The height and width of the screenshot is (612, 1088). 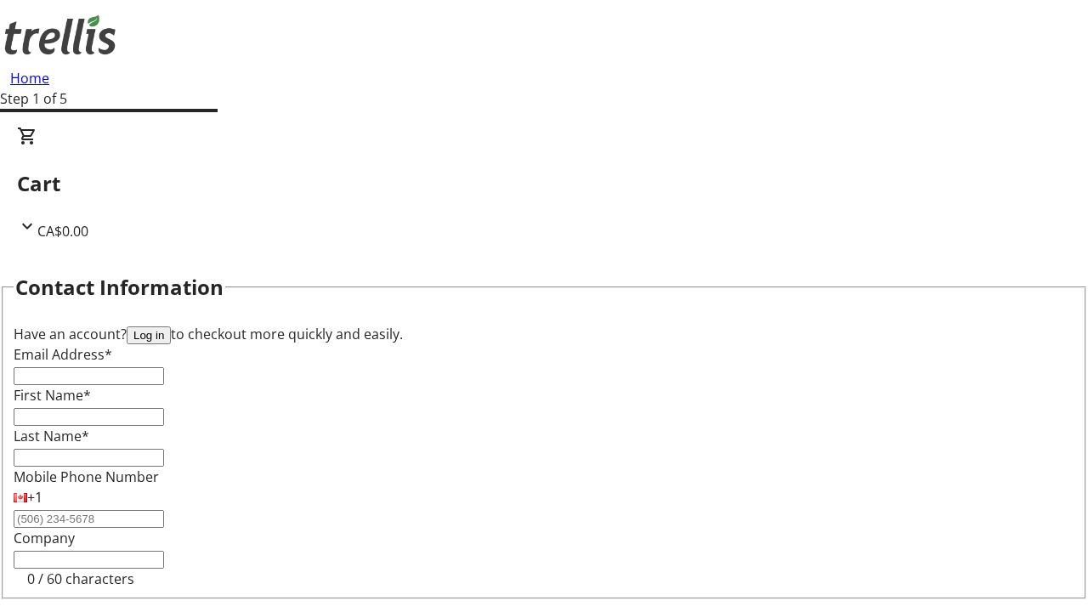 What do you see at coordinates (149, 335) in the screenshot?
I see `button: Log in` at bounding box center [149, 335].